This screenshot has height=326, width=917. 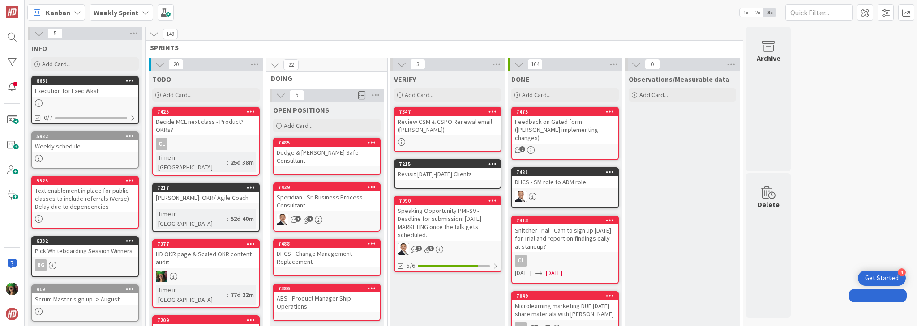 What do you see at coordinates (85, 247) in the screenshot?
I see `div: 6332Pick Whiteboarding Session Winners` at bounding box center [85, 247].